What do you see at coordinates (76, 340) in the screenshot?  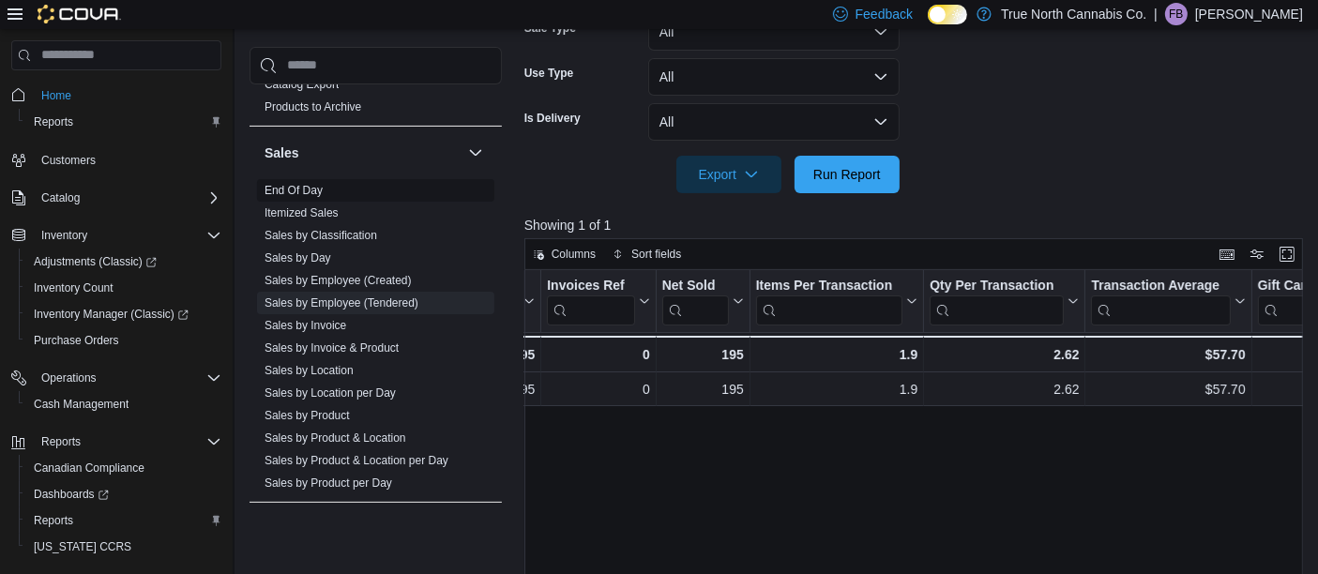 I see `span: Purchase Orders` at bounding box center [76, 340].